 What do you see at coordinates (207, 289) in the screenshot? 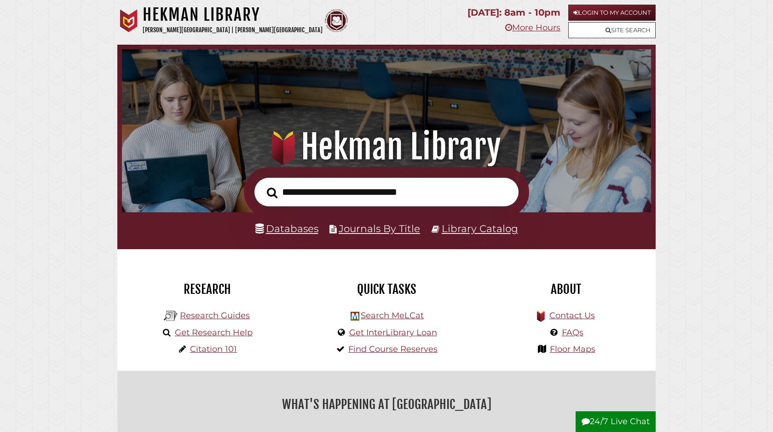
I see `h2: Research` at bounding box center [207, 289].